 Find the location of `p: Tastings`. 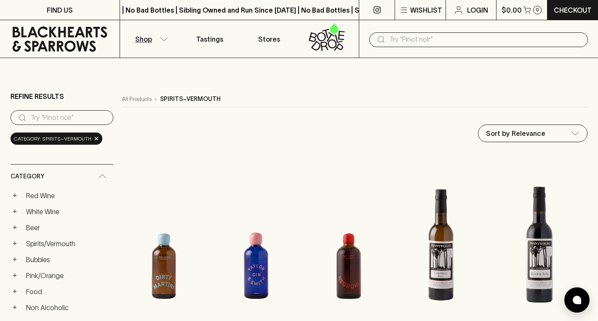

p: Tastings is located at coordinates (210, 39).